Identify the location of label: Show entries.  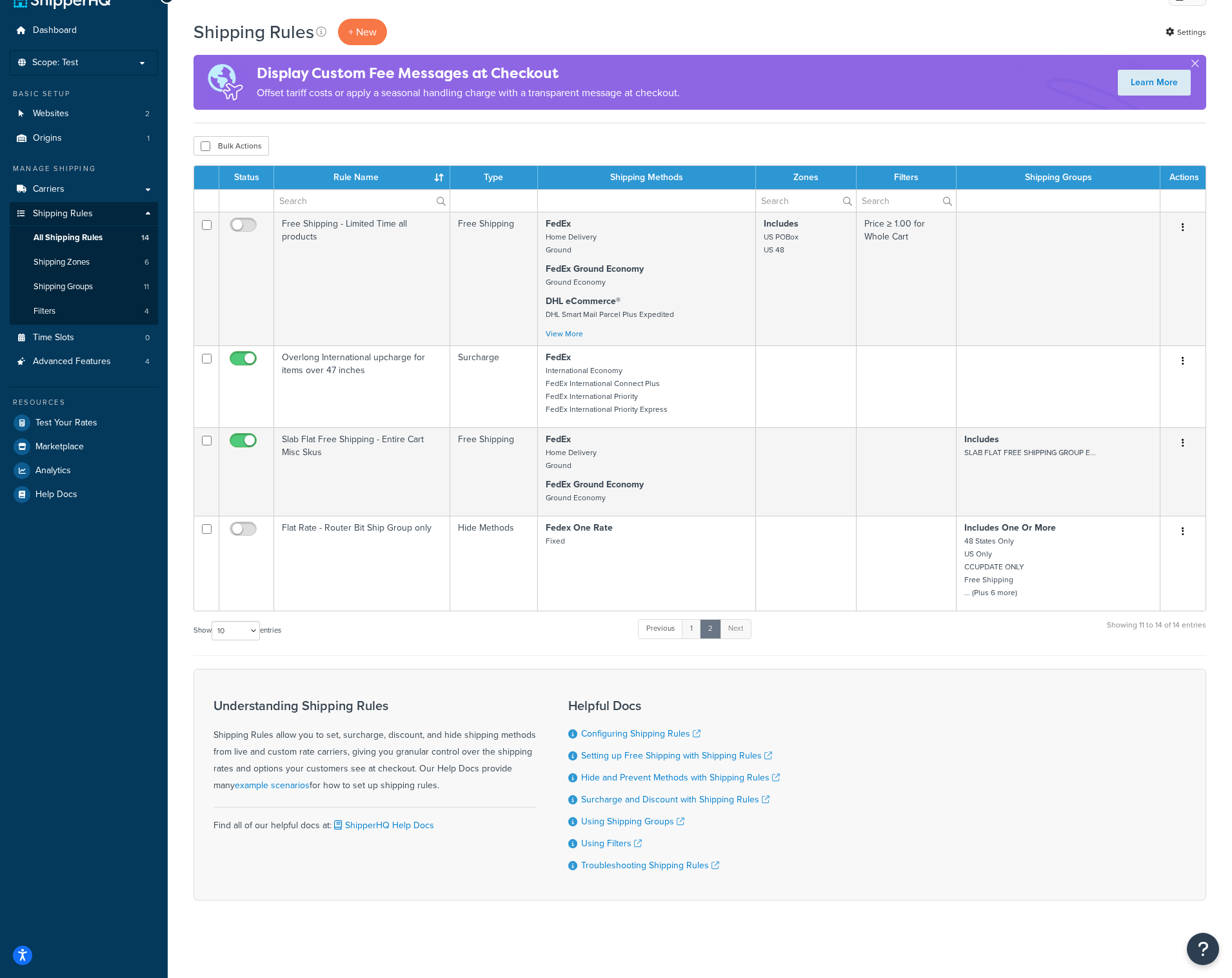
(238, 631).